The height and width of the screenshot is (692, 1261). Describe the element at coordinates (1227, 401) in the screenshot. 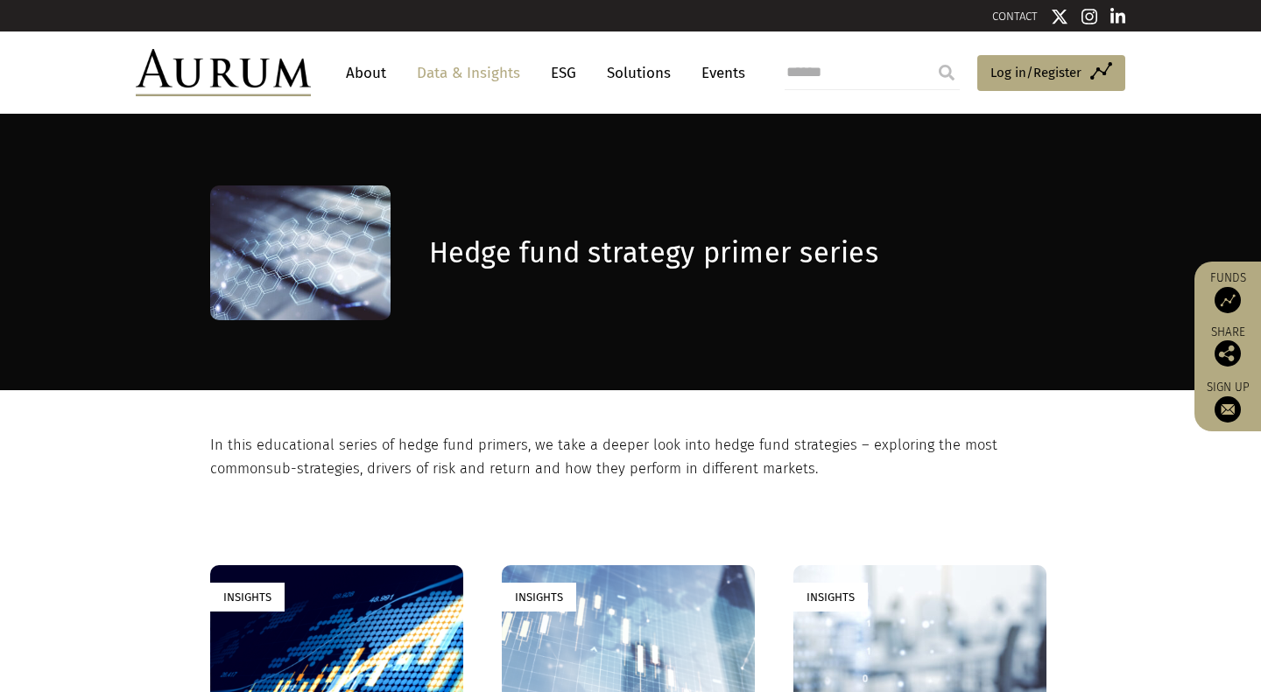

I see `a: Sign up` at that location.